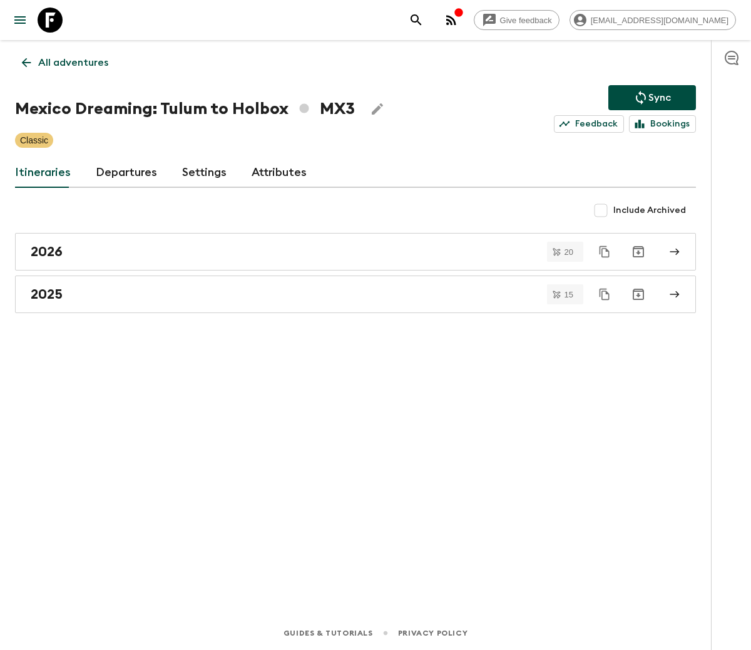 The height and width of the screenshot is (650, 751). Describe the element at coordinates (569, 294) in the screenshot. I see `span: 15` at that location.